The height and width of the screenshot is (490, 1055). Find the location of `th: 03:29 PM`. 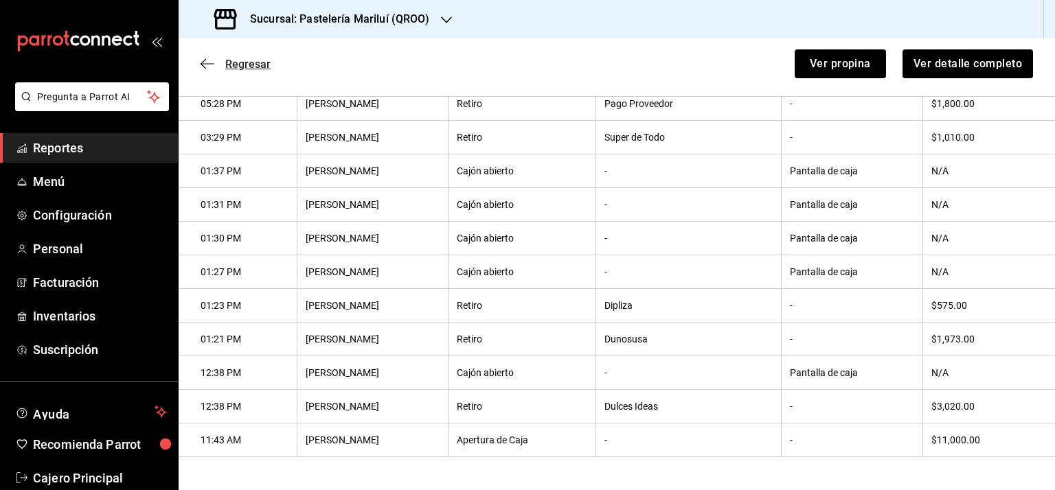

th: 03:29 PM is located at coordinates (238, 137).